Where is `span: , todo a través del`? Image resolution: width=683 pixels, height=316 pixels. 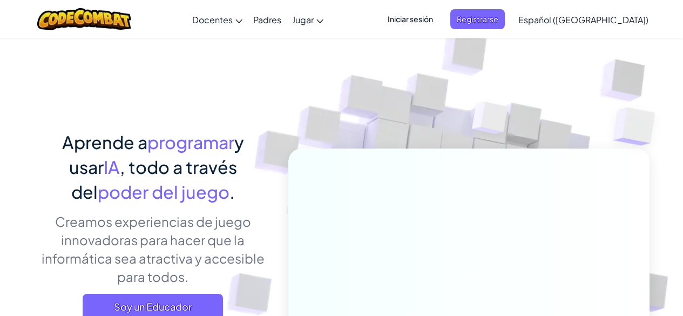 span: , todo a través del is located at coordinates (154, 179).